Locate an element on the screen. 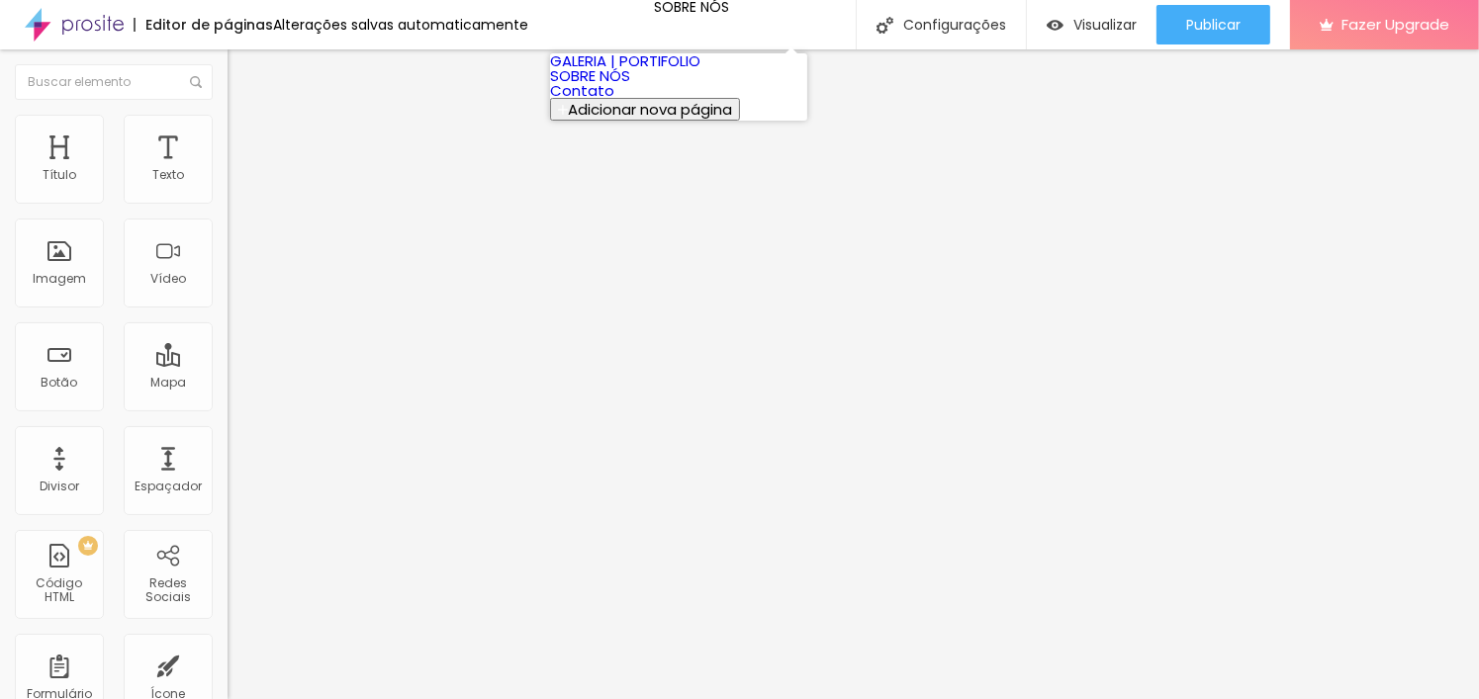  button: Publicar is located at coordinates (1213, 25).